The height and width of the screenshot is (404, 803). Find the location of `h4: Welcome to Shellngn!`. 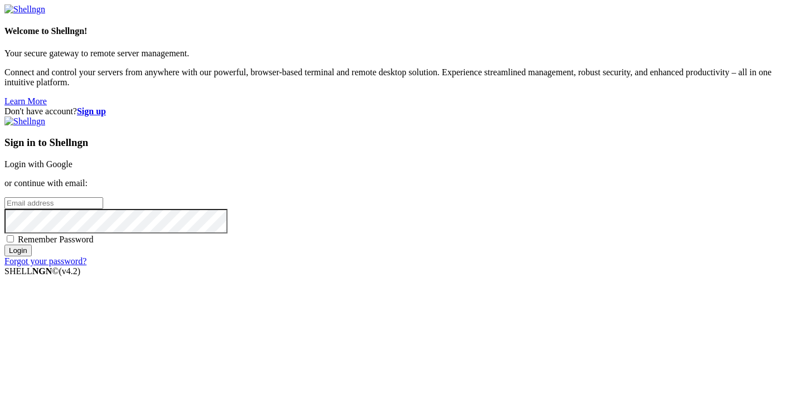

h4: Welcome to Shellngn! is located at coordinates (402, 31).